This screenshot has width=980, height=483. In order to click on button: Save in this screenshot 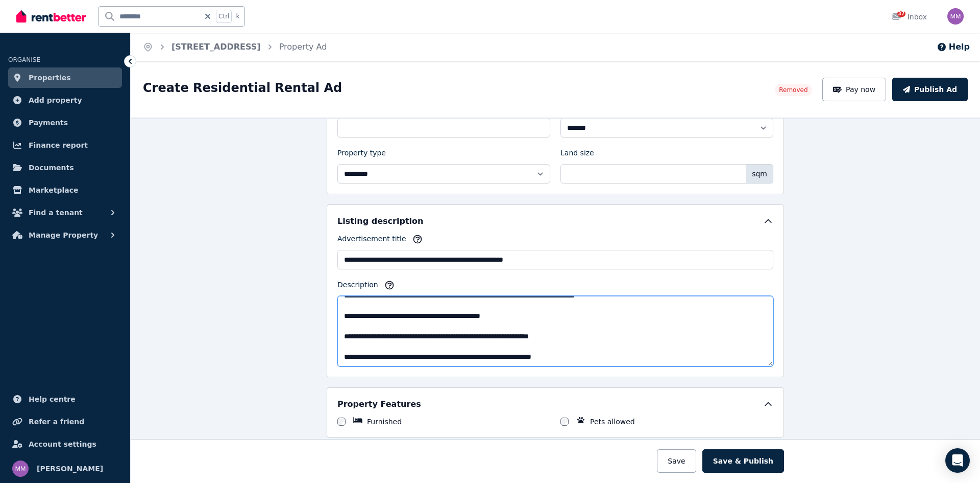, I will do `click(677, 461)`.